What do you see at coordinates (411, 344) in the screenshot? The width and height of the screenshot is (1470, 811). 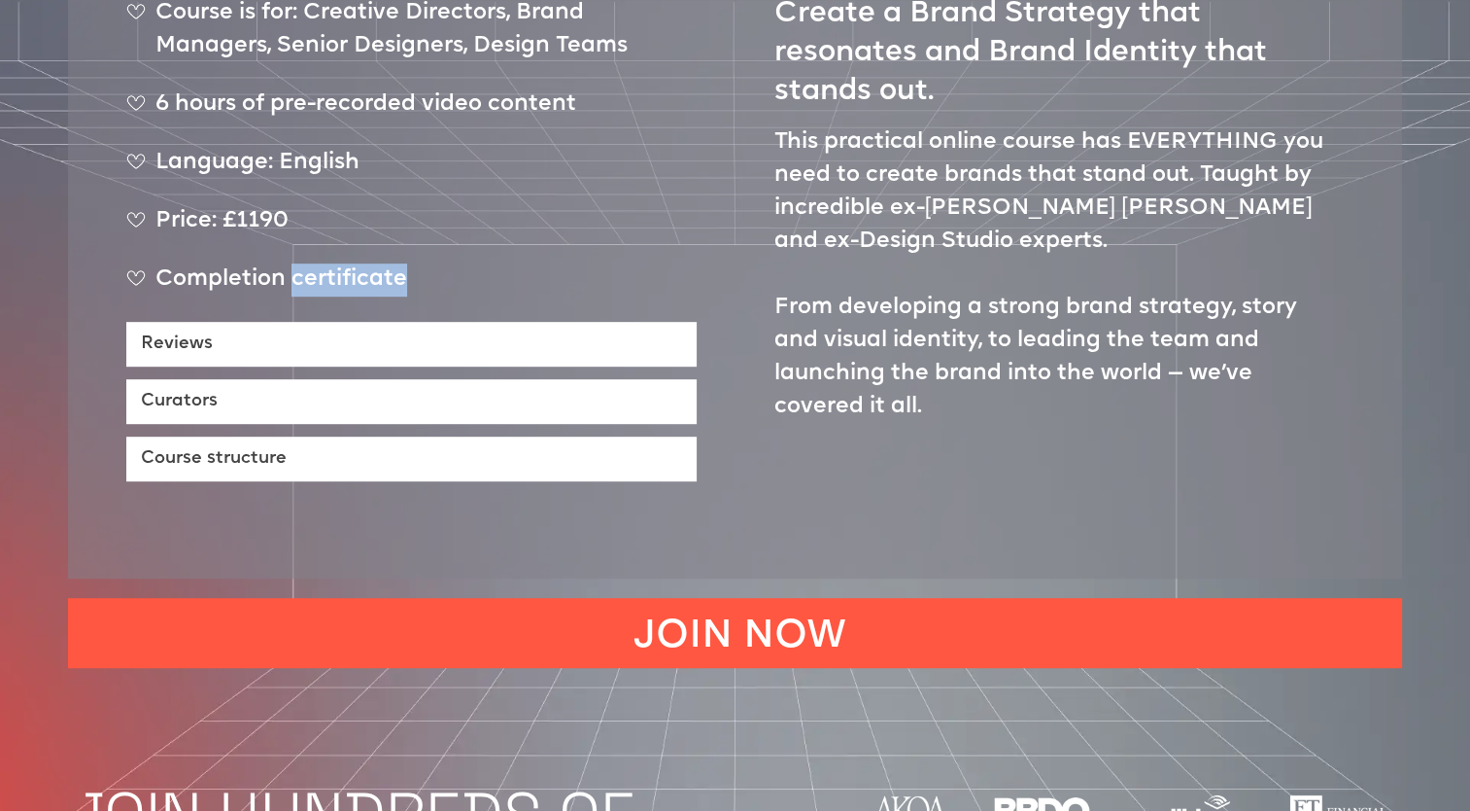 I see `a: Reviews` at bounding box center [411, 344].